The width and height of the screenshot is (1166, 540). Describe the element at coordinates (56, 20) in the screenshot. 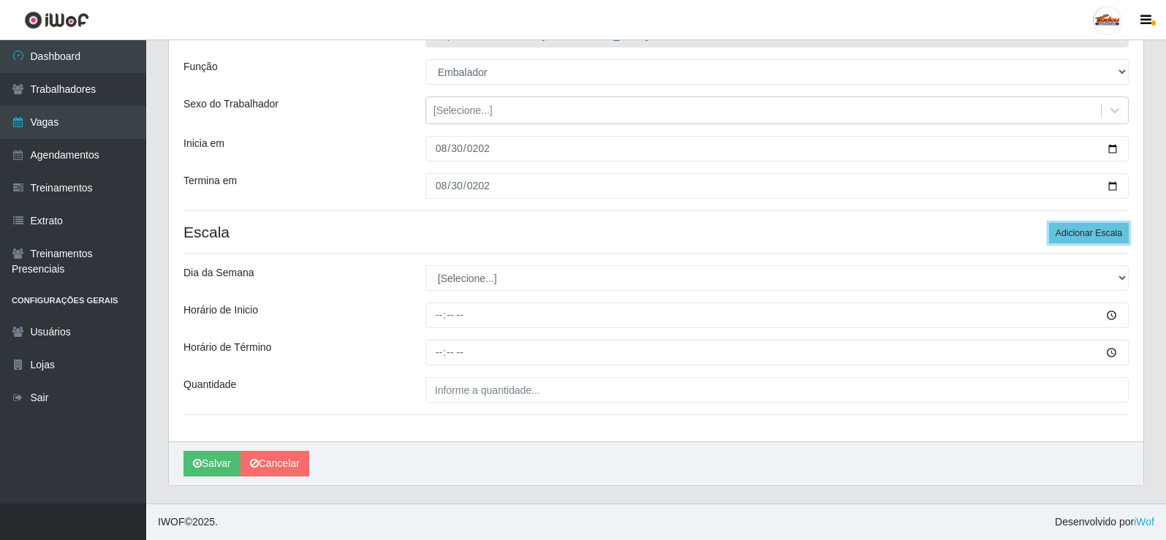

I see `img: CoreUI Logo` at that location.